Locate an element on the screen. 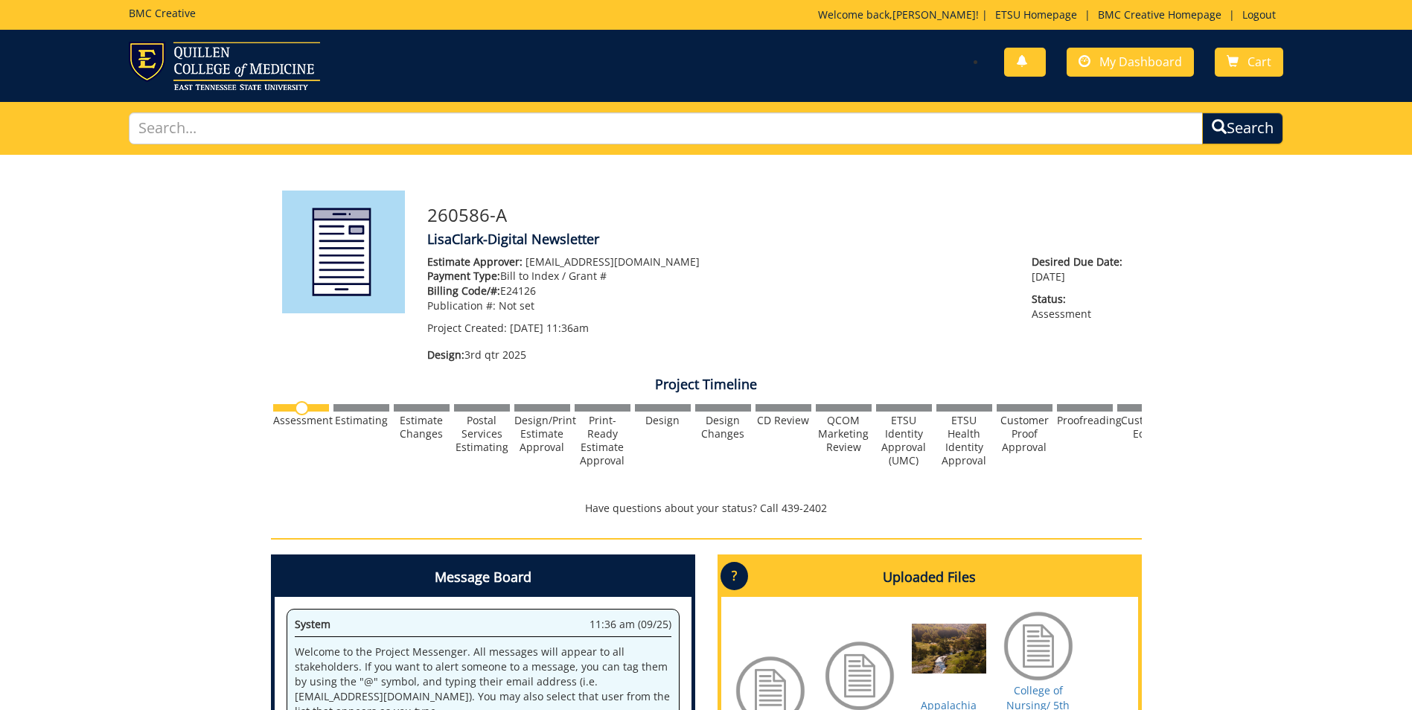 The image size is (1412, 710). div: QCOM Marketing Review is located at coordinates (843, 434).